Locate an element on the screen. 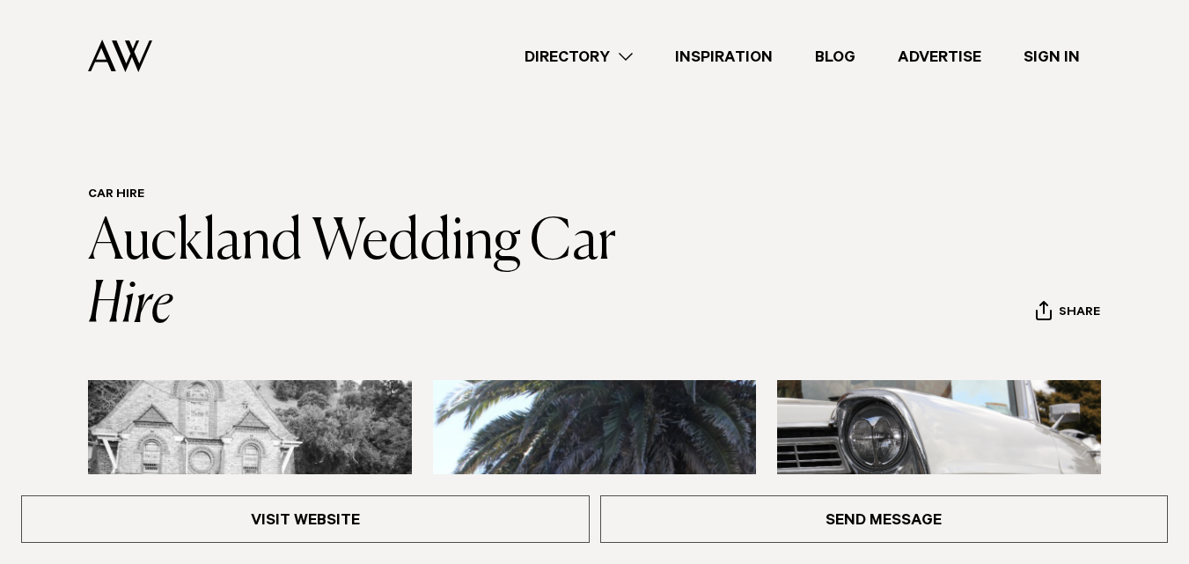  a: Inspiration is located at coordinates (724, 56).